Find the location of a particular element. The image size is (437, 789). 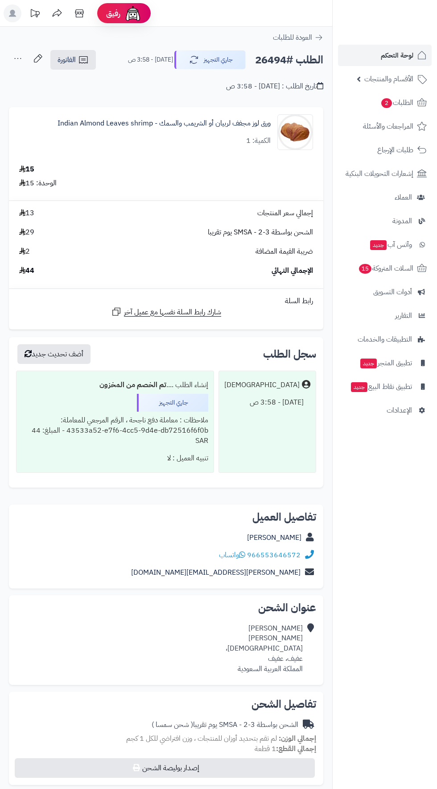

span: العودة للطلبات is located at coordinates (293, 37).